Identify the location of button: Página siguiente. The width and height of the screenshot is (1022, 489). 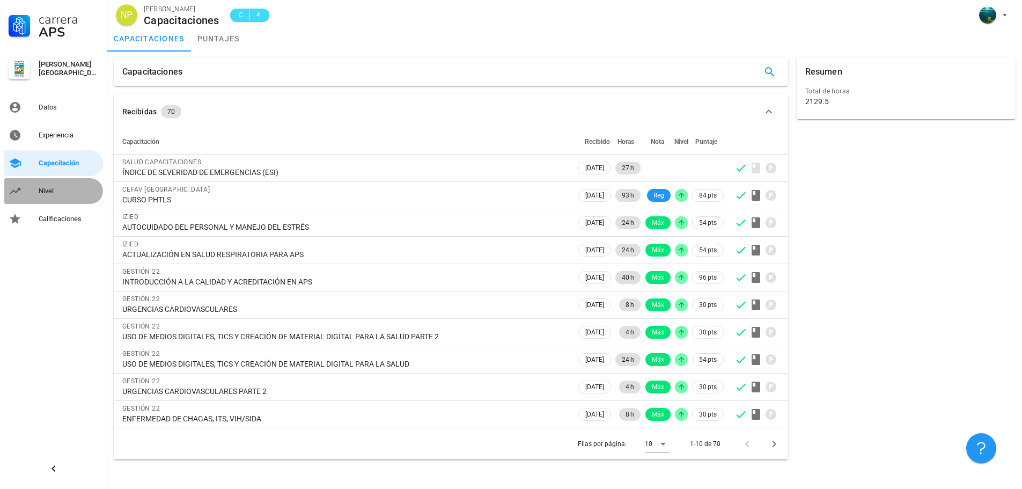
(774, 444).